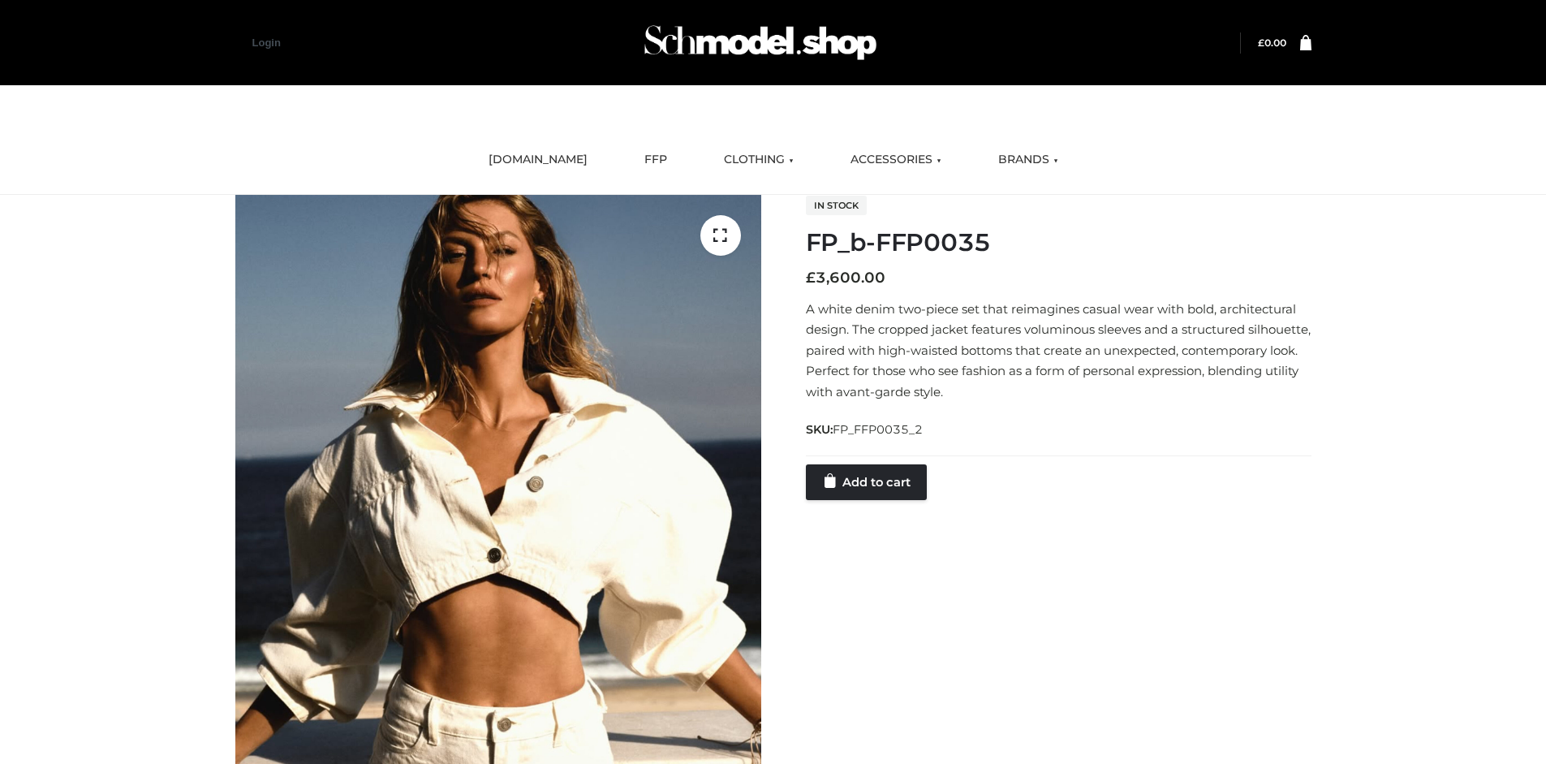  Describe the element at coordinates (760, 42) in the screenshot. I see `img: Schmodel Admin 964` at that location.